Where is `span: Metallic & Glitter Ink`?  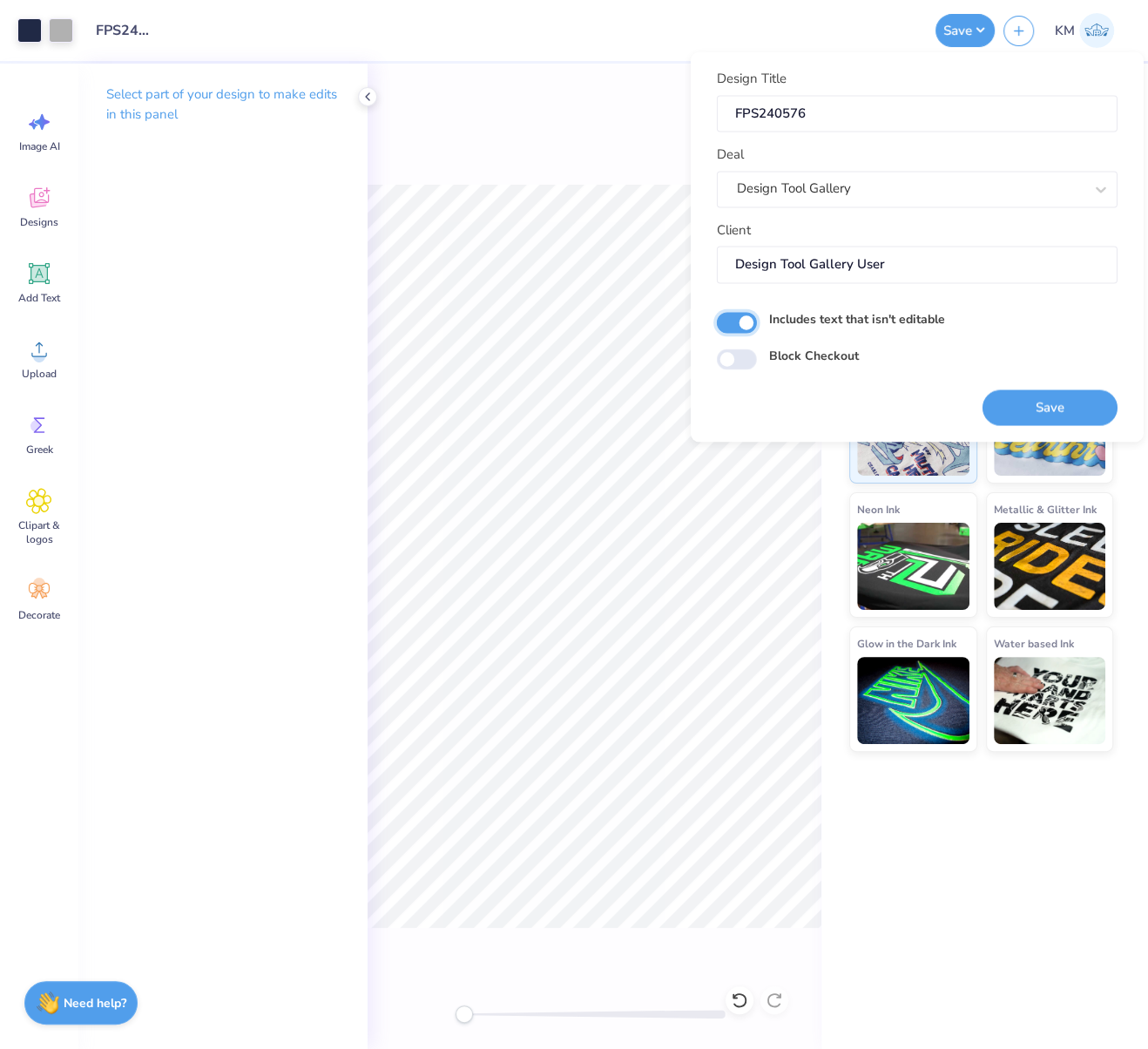 span: Metallic & Glitter Ink is located at coordinates (1045, 508).